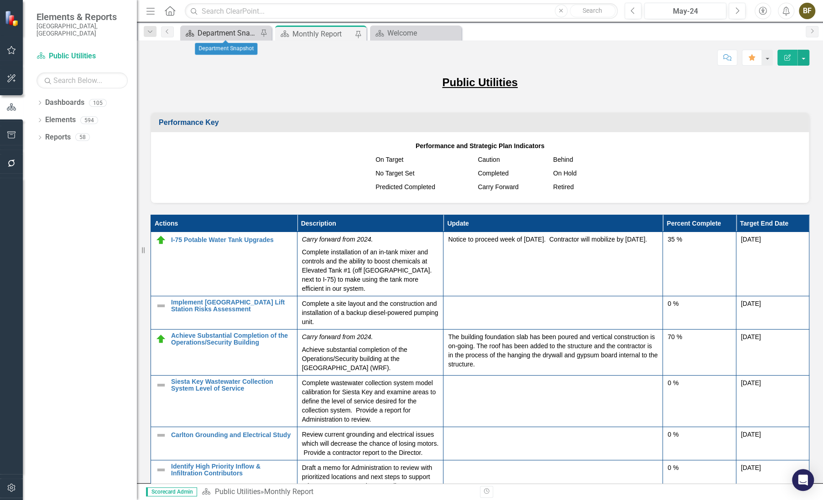  What do you see at coordinates (807, 11) in the screenshot?
I see `button: BF` at bounding box center [807, 11].